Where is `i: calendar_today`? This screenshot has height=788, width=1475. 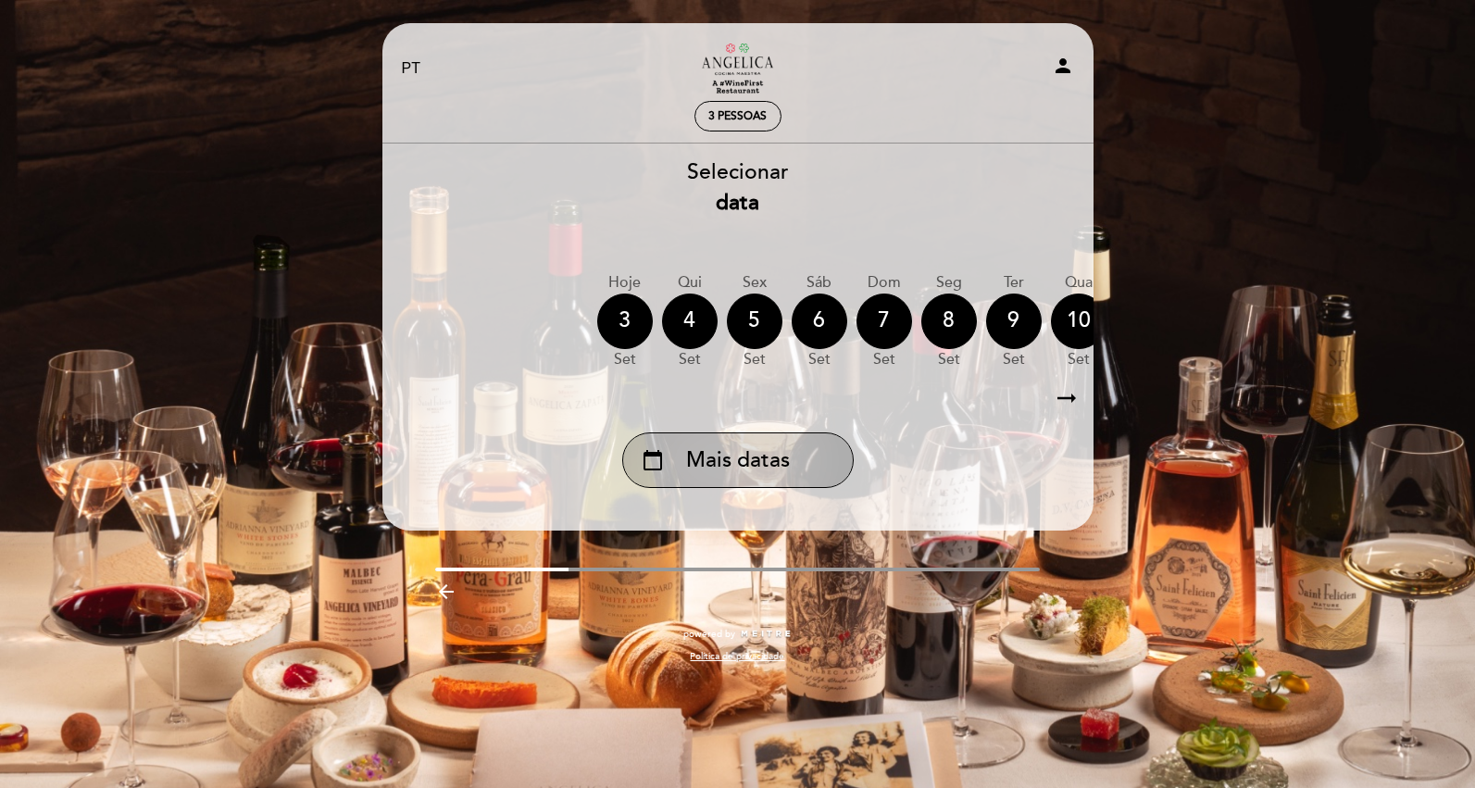
i: calendar_today is located at coordinates (653, 460).